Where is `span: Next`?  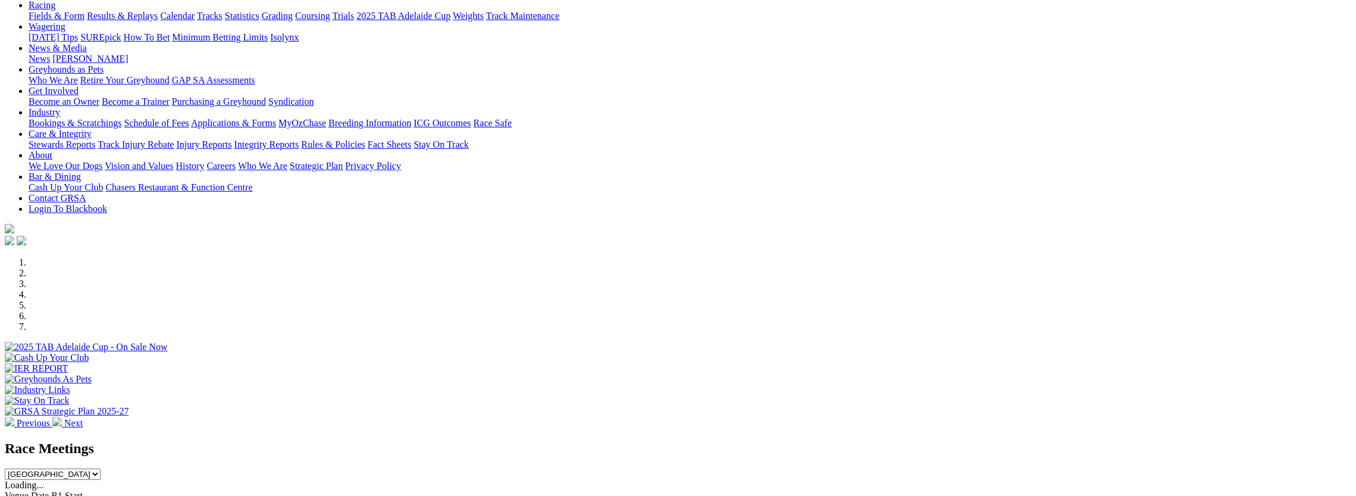
span: Next is located at coordinates (73, 422).